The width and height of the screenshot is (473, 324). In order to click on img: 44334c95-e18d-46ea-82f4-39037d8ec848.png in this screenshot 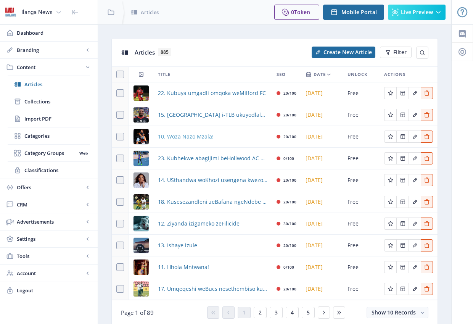, I will do `click(141, 93)`.